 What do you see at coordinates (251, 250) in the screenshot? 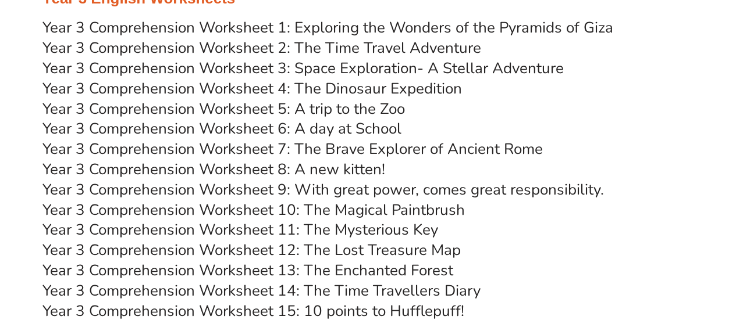
I see `a: Year 3 Comprehension Worksheet 12: The Lost Treasure Map` at bounding box center [251, 250].